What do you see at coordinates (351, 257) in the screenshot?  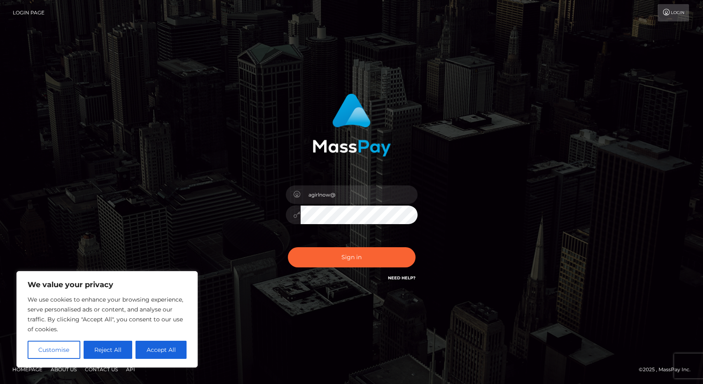 I see `button: Sign in` at bounding box center [351, 257].